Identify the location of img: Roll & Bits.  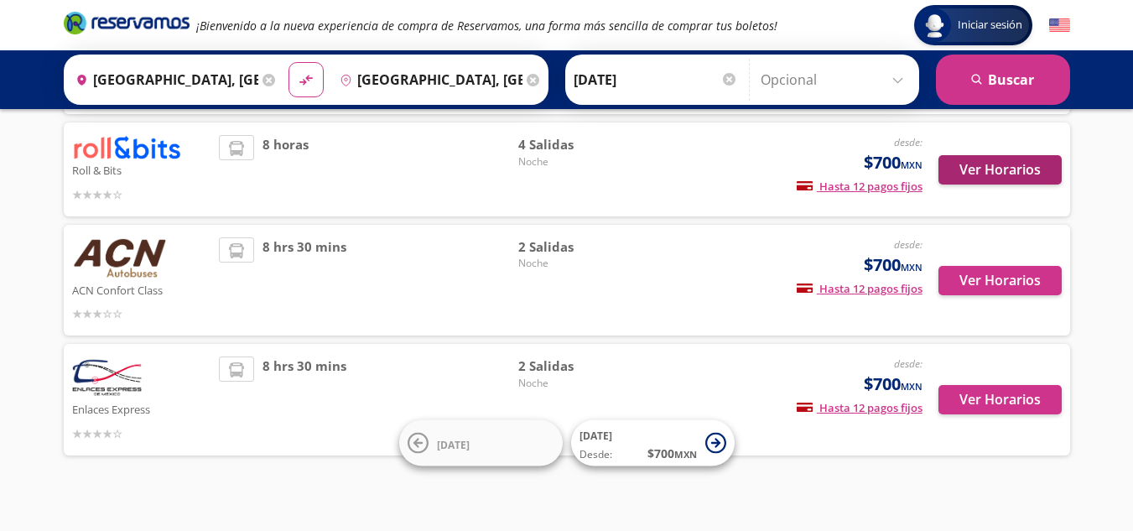
(127, 147).